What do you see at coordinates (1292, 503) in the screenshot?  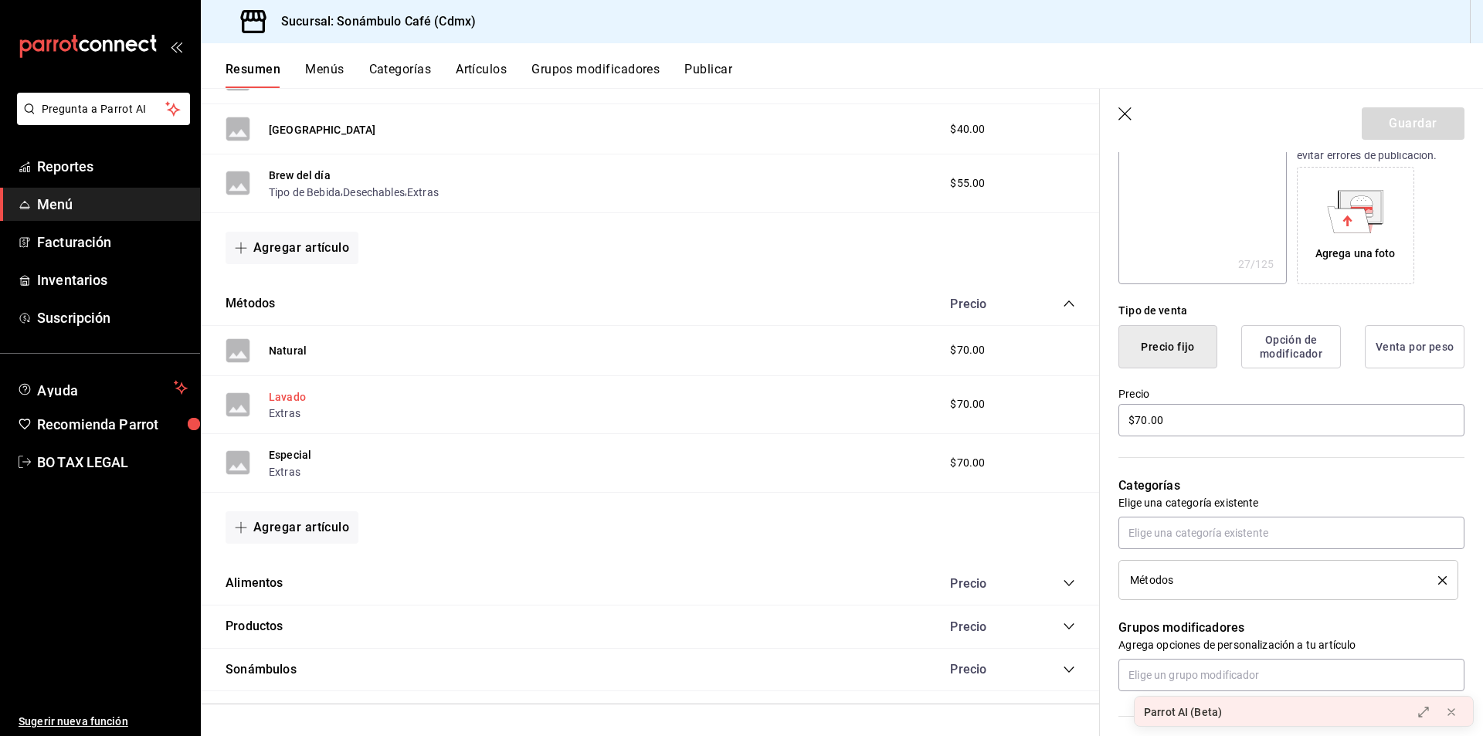 I see `p: Elige una categoría existente` at bounding box center [1292, 503].